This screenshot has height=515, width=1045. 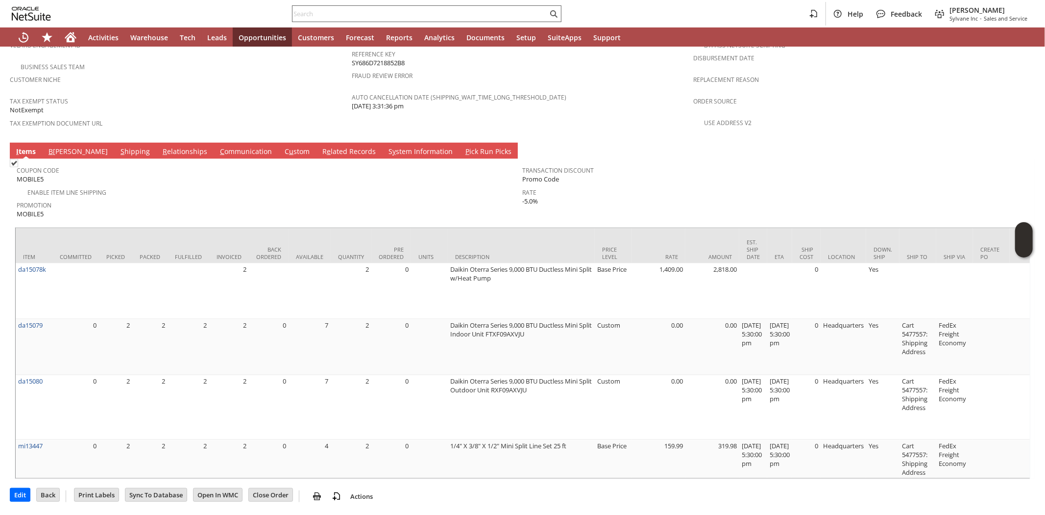 What do you see at coordinates (1024, 150) in the screenshot?
I see `a: Unrolled view on` at bounding box center [1024, 150].